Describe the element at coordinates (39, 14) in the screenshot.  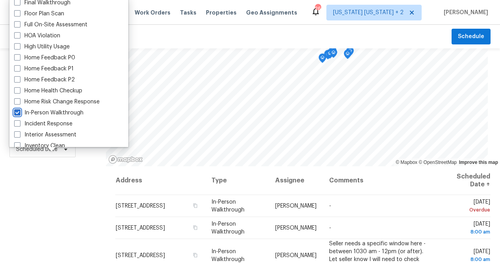
I see `label: Floor Plan Scan` at that location.